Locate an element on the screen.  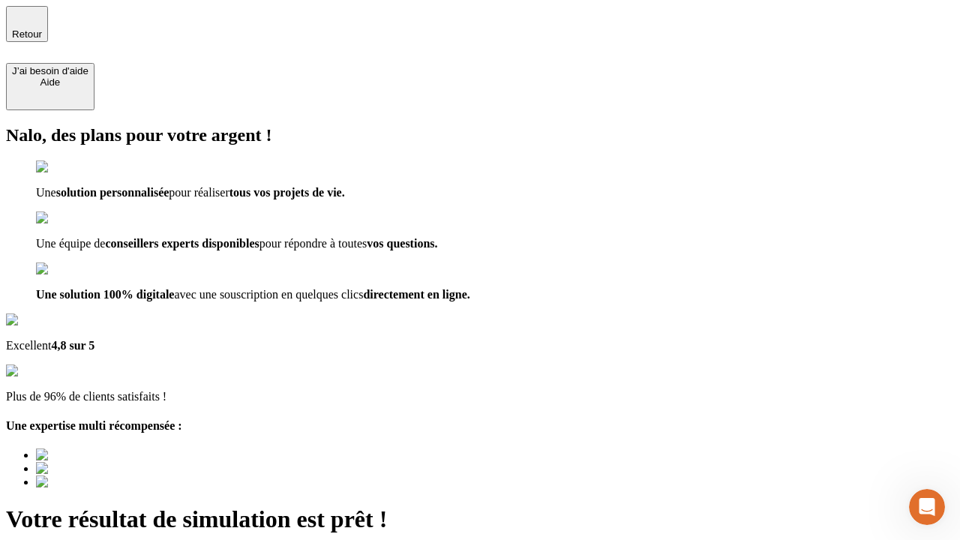
span: 4,8 sur 5 is located at coordinates (73, 345).